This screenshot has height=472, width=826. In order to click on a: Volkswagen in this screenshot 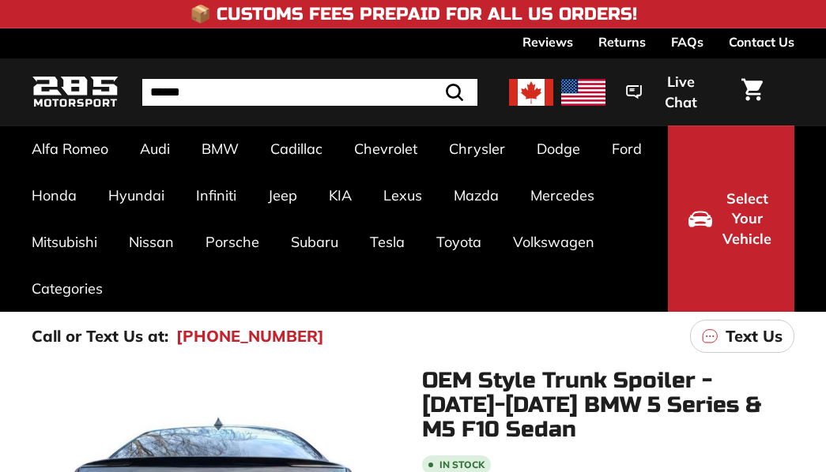, I will do `click(553, 242)`.